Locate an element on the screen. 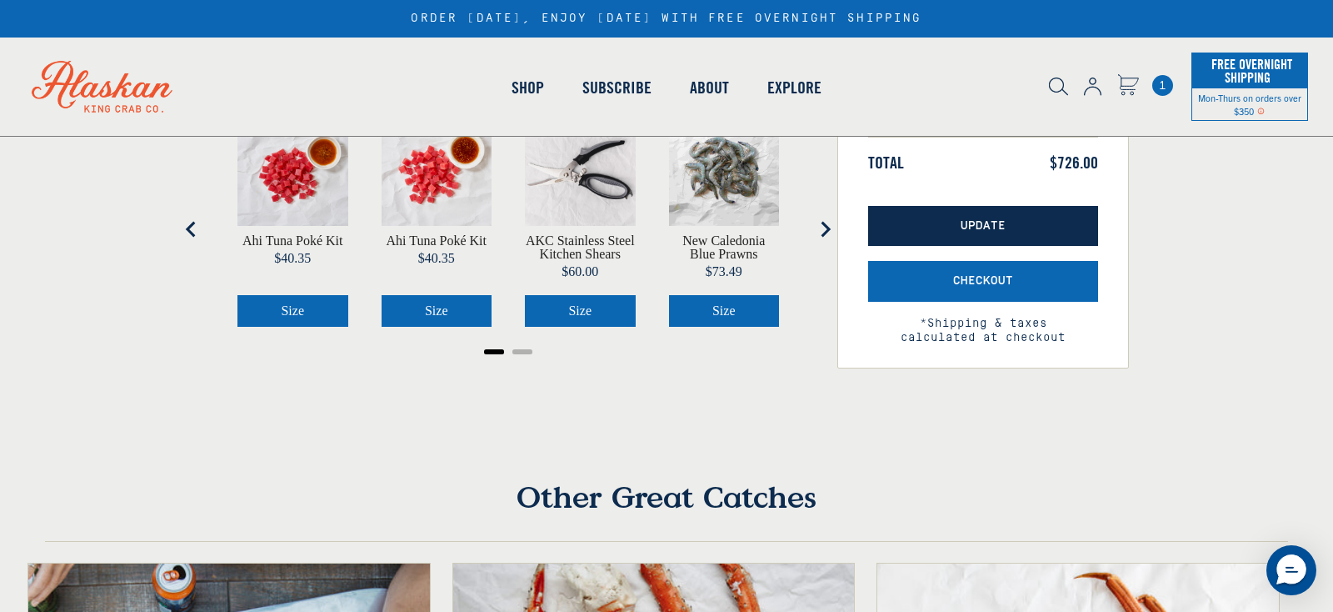  button: Go to page 2 is located at coordinates (522, 352).